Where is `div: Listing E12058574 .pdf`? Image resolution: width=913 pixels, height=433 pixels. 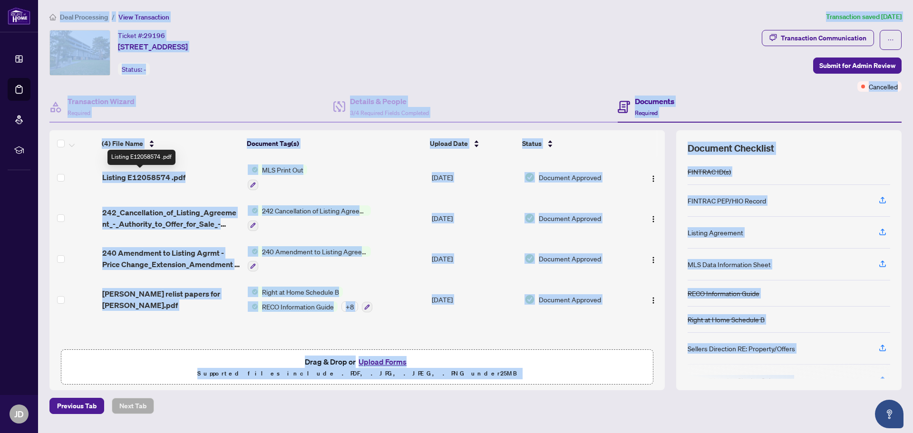 div: Listing E12058574 .pdf is located at coordinates (141, 157).